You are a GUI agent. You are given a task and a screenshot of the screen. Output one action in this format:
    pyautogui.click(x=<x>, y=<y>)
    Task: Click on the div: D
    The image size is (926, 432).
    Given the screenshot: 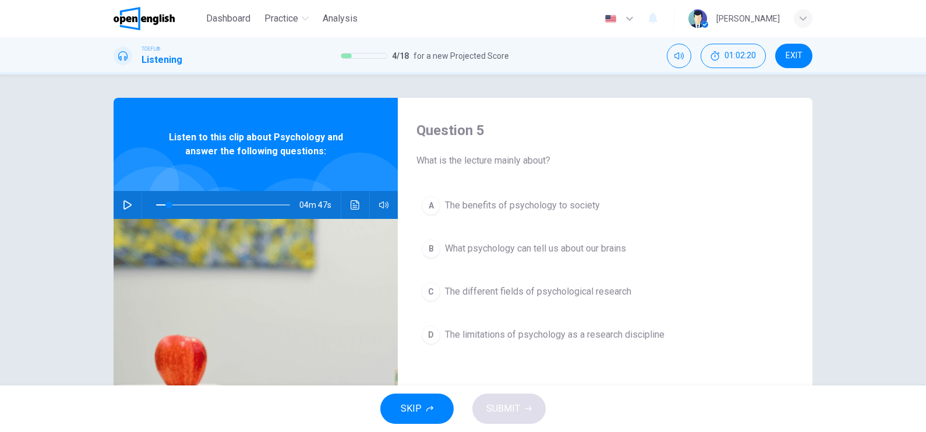 What is the action you would take?
    pyautogui.click(x=431, y=335)
    